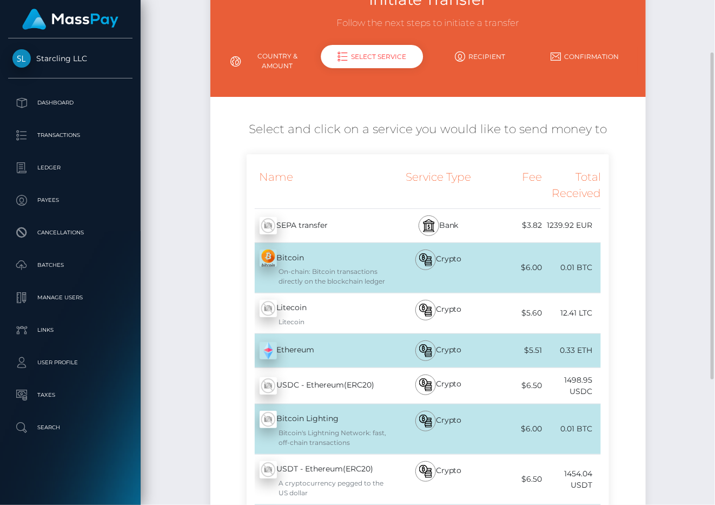 This screenshot has width=715, height=505. What do you see at coordinates (70, 200) in the screenshot?
I see `p: Payees` at bounding box center [70, 200].